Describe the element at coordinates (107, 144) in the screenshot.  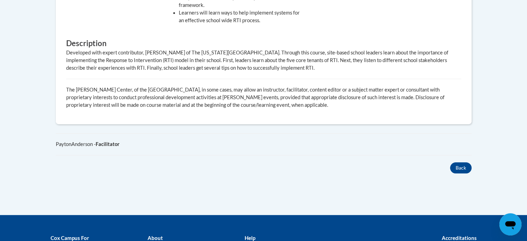
I see `b: Facilitator` at that location.